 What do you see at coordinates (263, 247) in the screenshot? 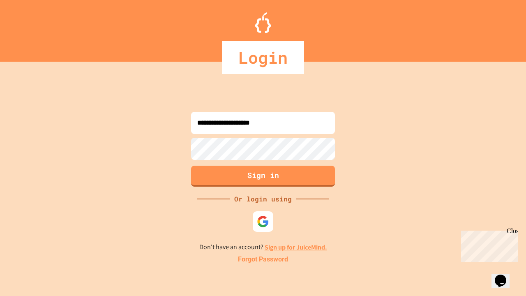
I see `p: Don't have an account?` at bounding box center [263, 247].